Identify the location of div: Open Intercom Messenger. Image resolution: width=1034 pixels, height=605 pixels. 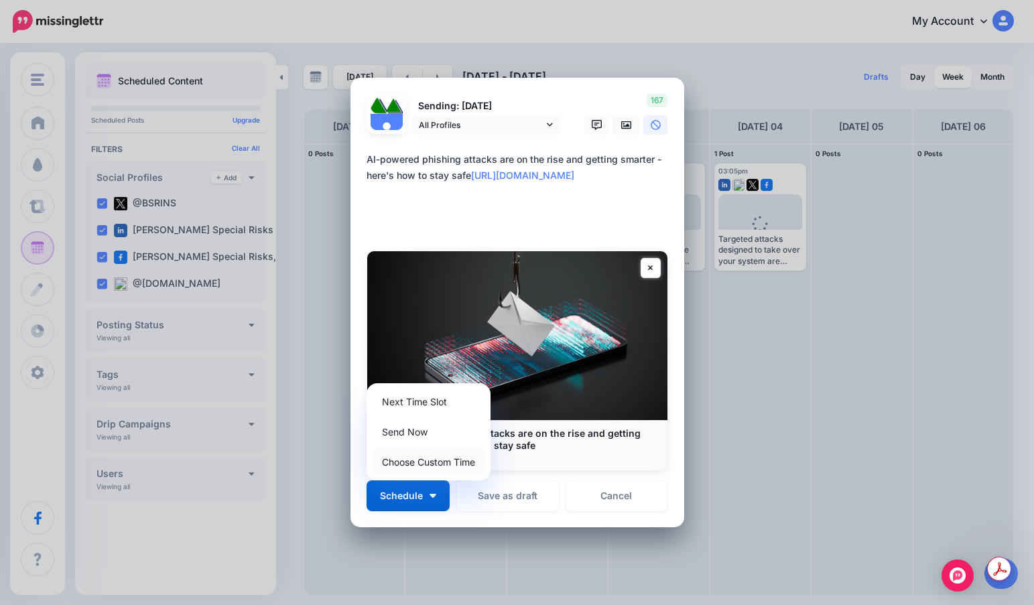
(958, 576).